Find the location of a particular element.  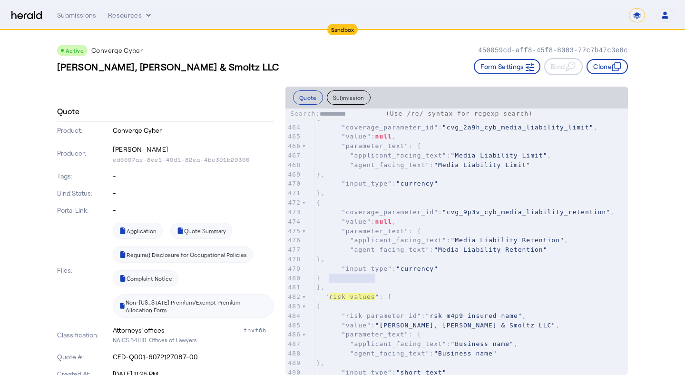

a: Quote Summary is located at coordinates (201, 231).